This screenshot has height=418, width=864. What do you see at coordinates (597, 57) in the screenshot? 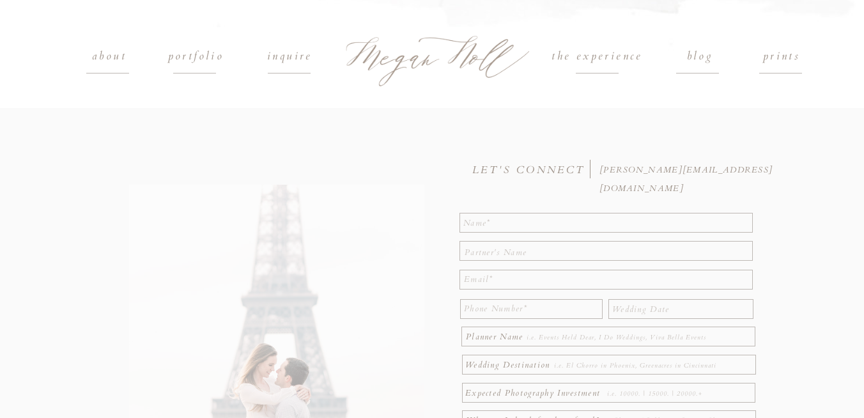
I see `a: the experience` at bounding box center [597, 57].